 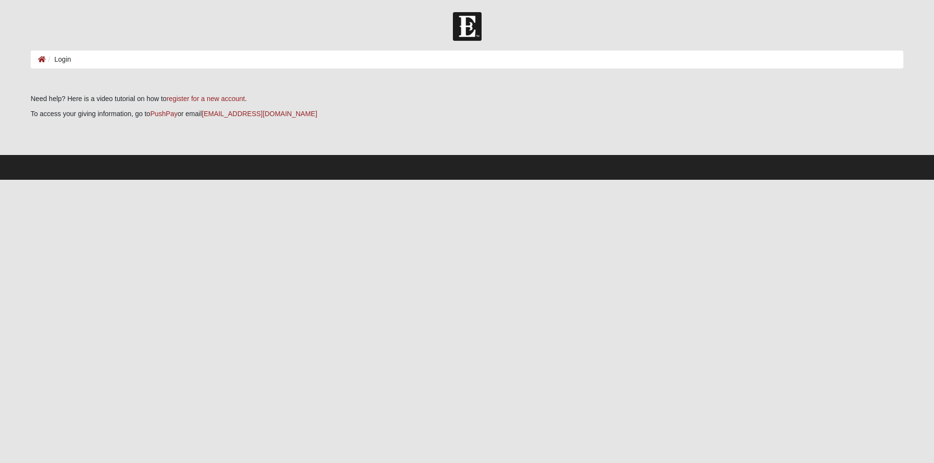 I want to click on img: Church of Eleven22 Logo, so click(x=467, y=26).